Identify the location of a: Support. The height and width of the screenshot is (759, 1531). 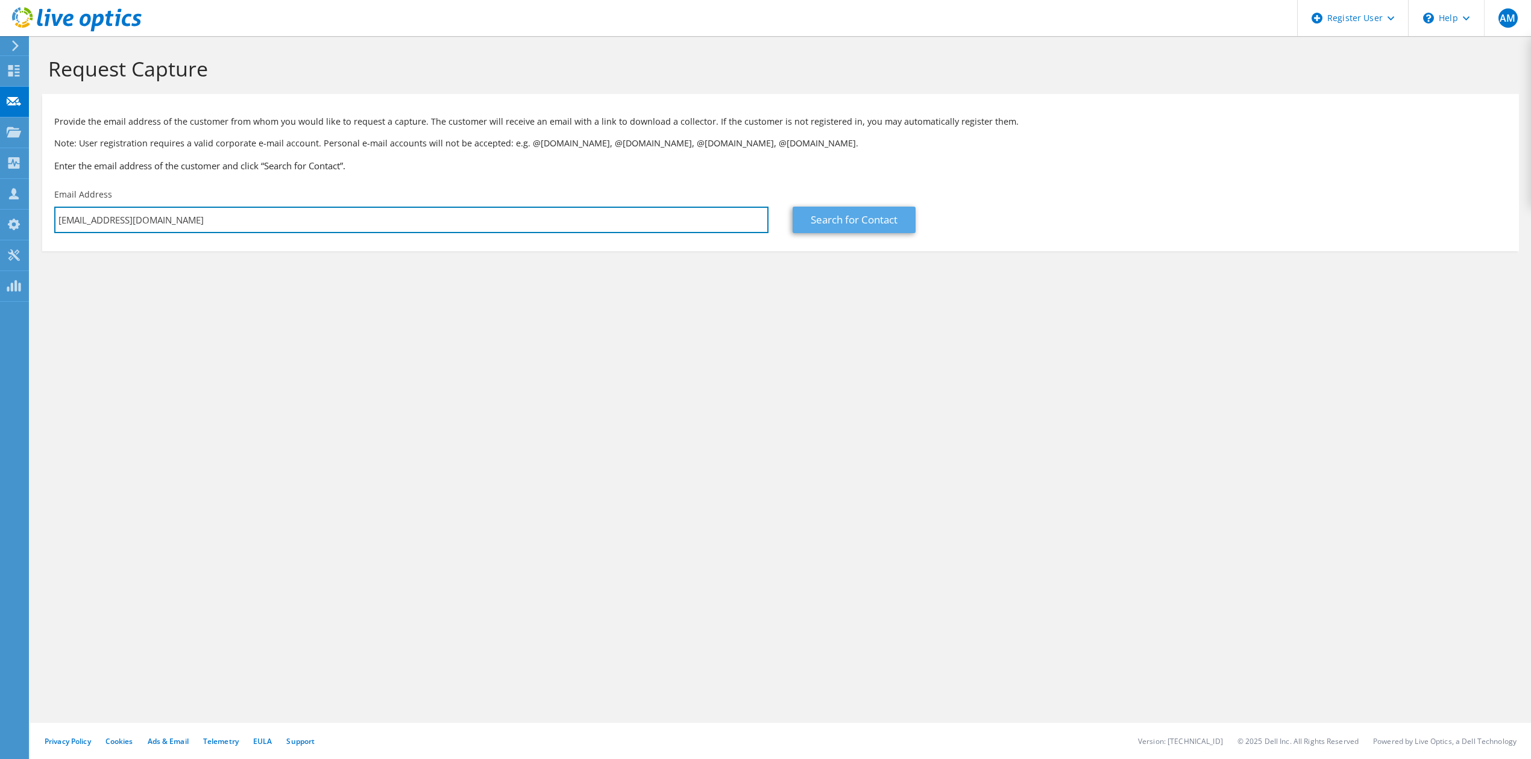
(300, 741).